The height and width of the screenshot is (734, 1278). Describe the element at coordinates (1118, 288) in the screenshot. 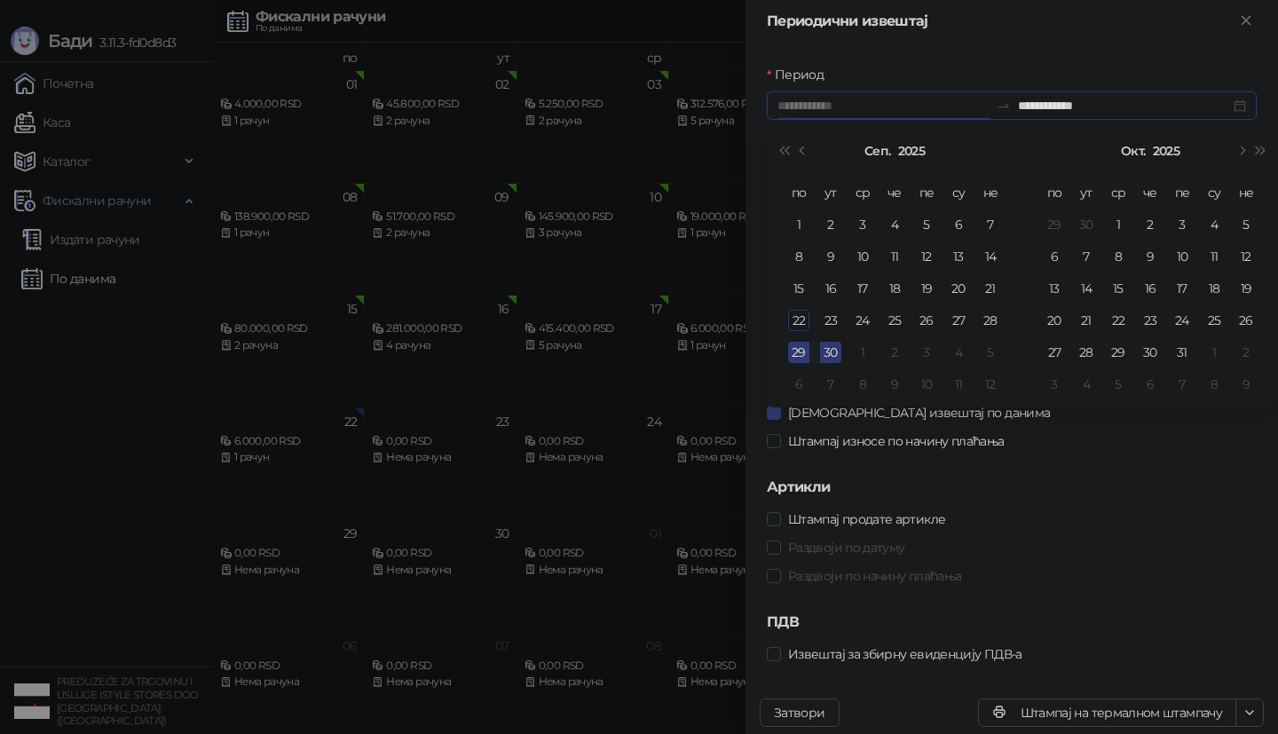

I see `td: 2025-10-15` at that location.